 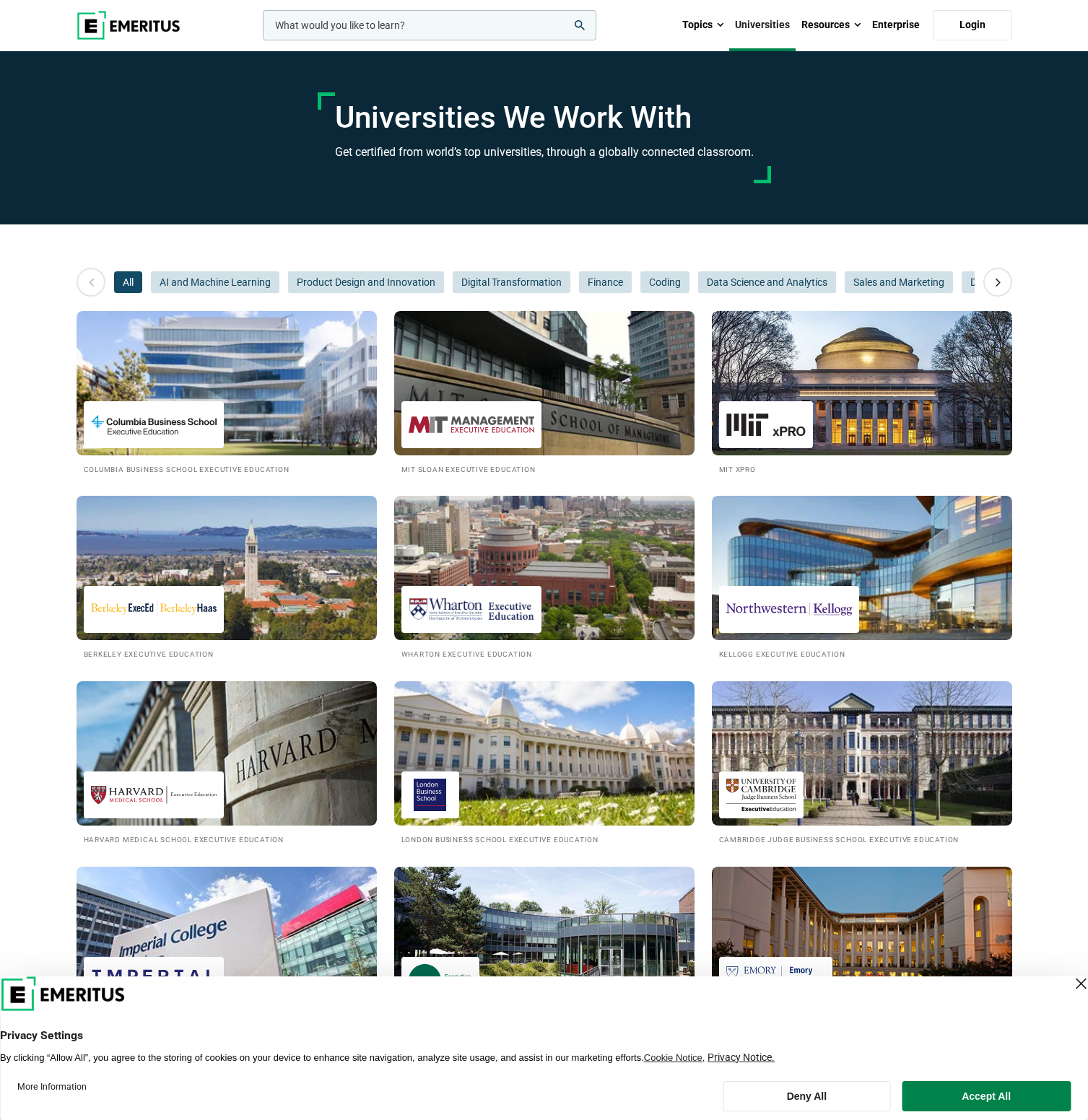 I want to click on button: Digital Marketing, so click(x=1008, y=282).